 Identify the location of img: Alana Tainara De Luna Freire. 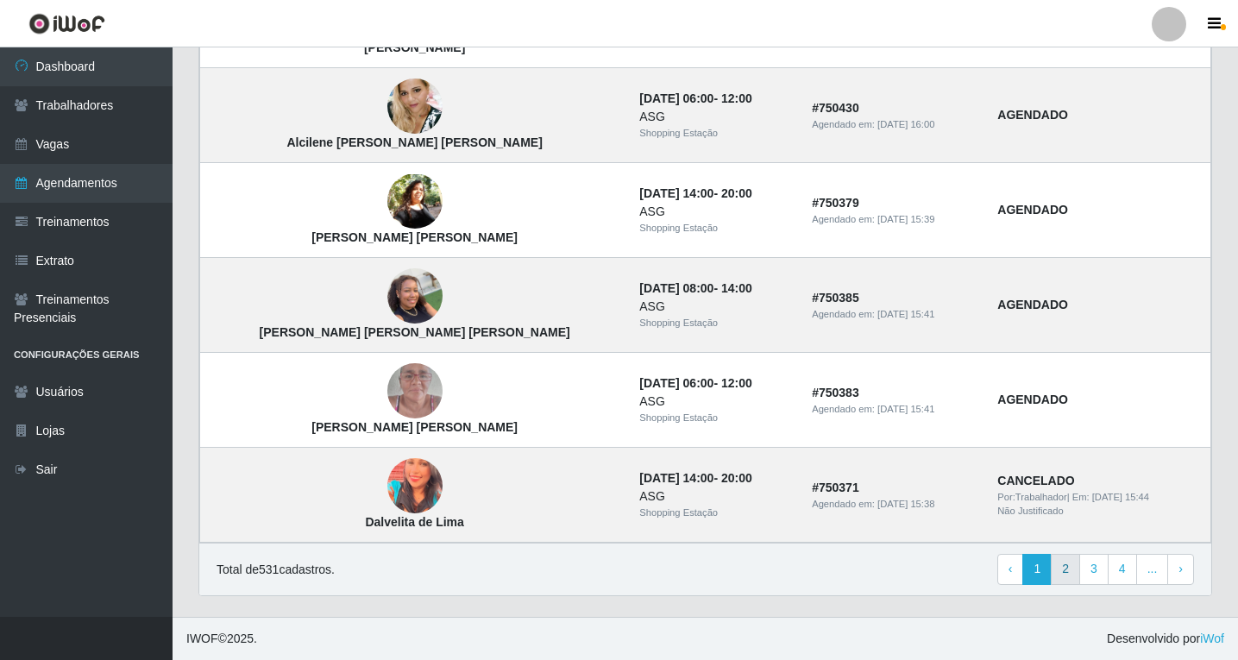
(415, 296).